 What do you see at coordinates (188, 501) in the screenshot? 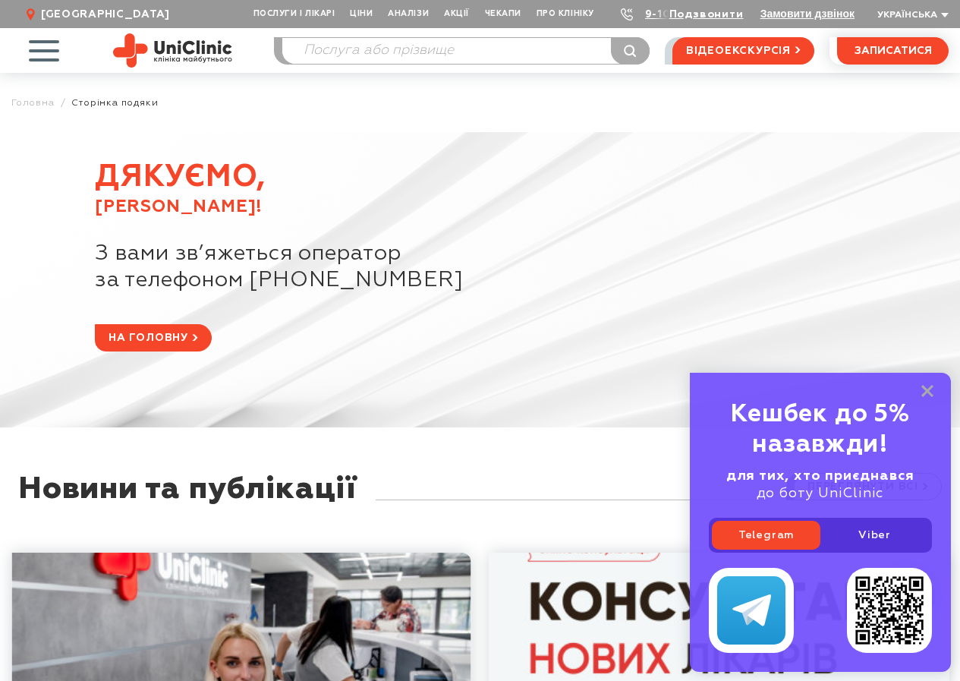
I see `div: Новини та публікації` at bounding box center [188, 501].